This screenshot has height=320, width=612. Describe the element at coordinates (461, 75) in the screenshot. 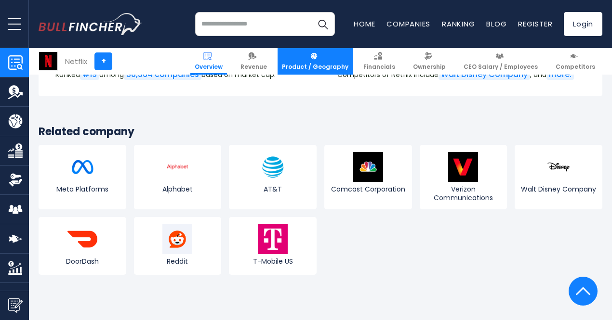

I see `p: Competitors of Netflix include , and` at that location.